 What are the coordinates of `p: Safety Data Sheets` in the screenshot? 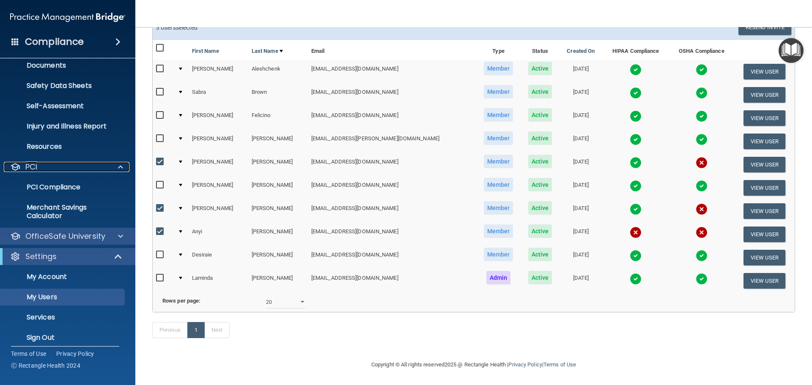 It's located at (63, 86).